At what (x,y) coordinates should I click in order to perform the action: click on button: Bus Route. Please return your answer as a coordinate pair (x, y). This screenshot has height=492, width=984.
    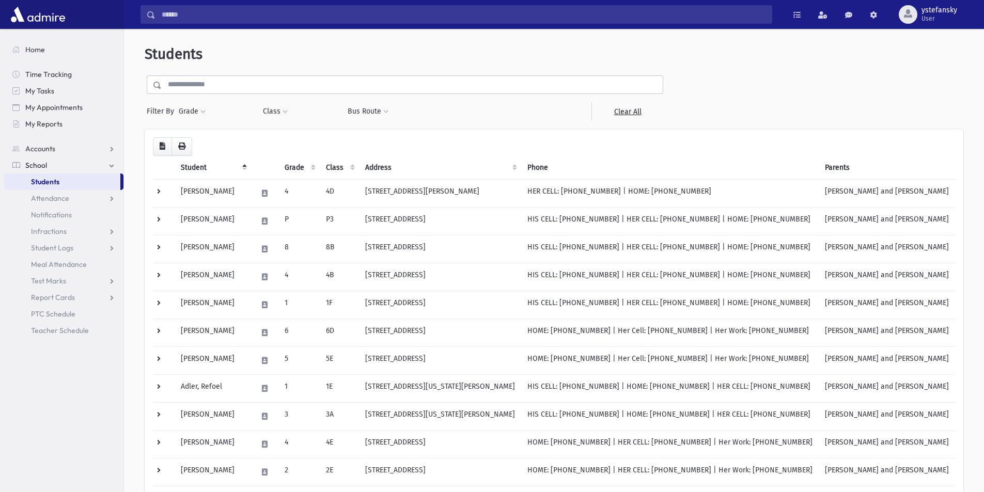
    Looking at the image, I should click on (368, 112).